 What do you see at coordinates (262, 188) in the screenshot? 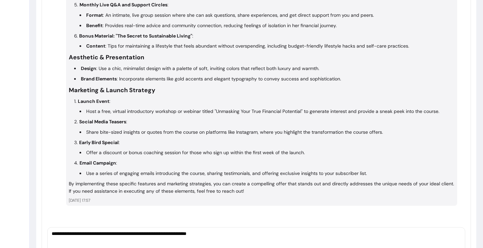
I see `p: By implementing these specific features and marketing strategies, you can create a compelling off...` at bounding box center [262, 188].